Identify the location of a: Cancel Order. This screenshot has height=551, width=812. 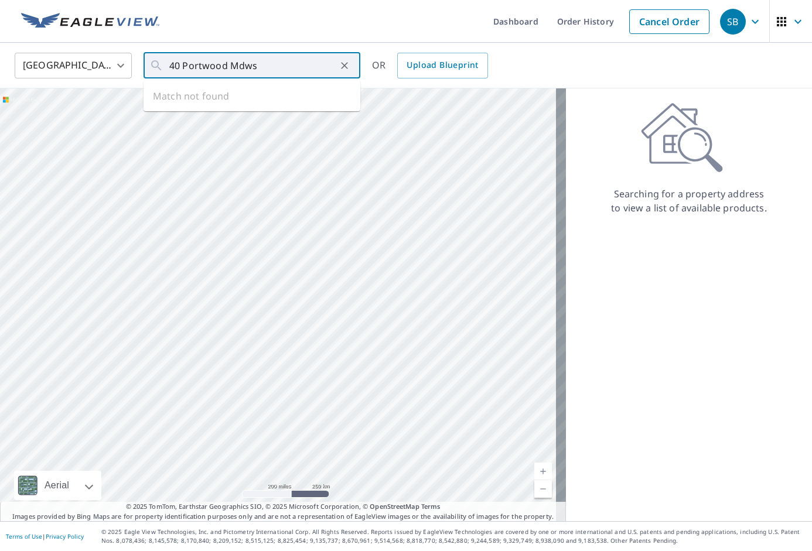
(669, 22).